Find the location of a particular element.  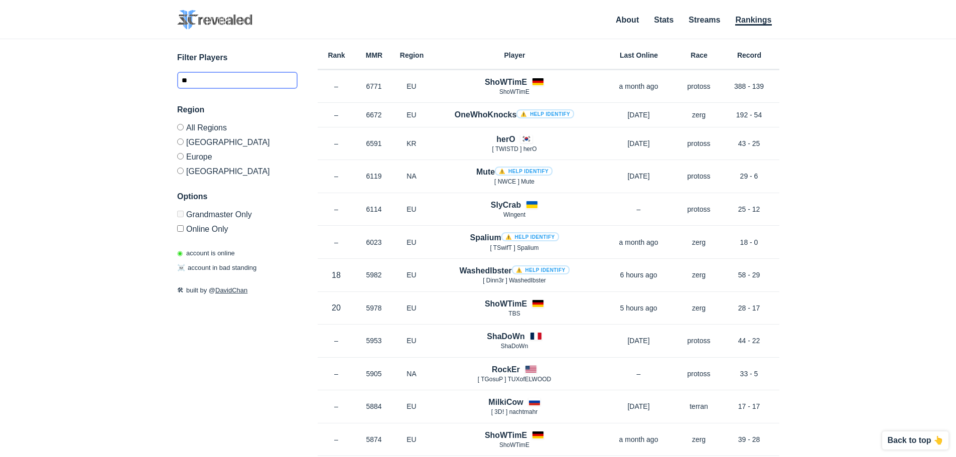

p: 28 - 17 is located at coordinates (749, 308).